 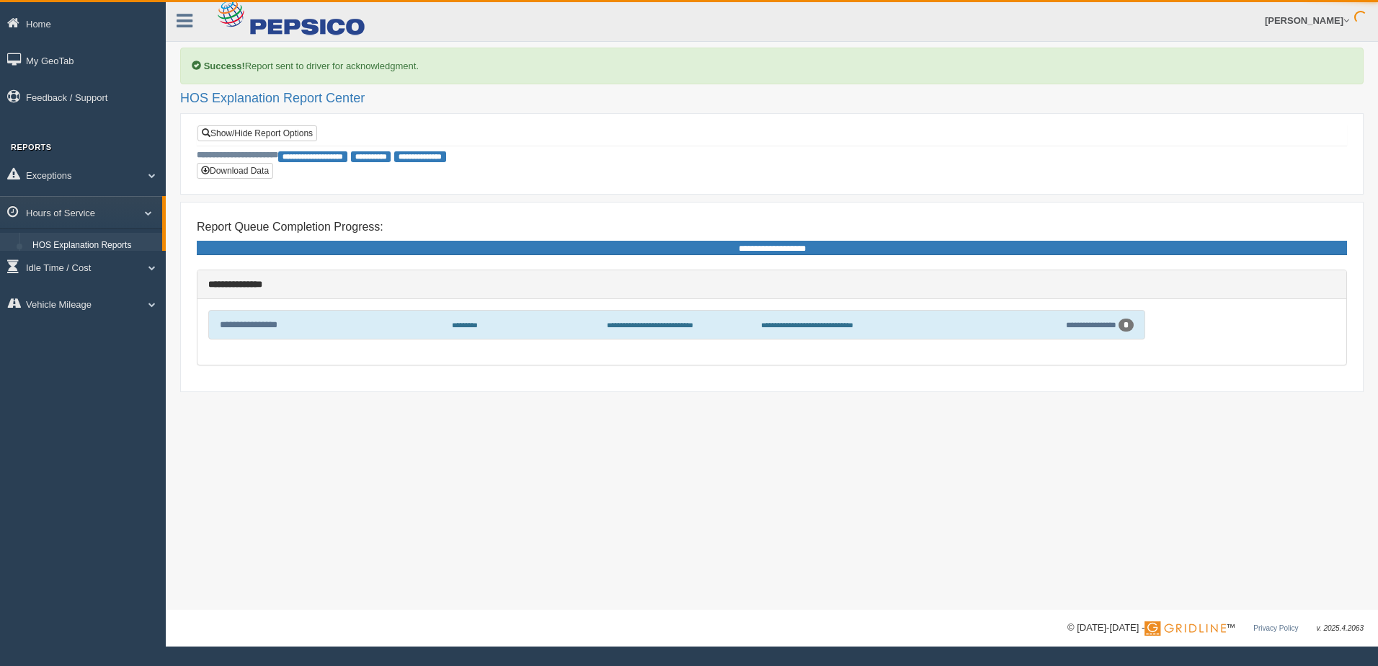 What do you see at coordinates (257, 133) in the screenshot?
I see `a: Show/Hide Report Options` at bounding box center [257, 133].